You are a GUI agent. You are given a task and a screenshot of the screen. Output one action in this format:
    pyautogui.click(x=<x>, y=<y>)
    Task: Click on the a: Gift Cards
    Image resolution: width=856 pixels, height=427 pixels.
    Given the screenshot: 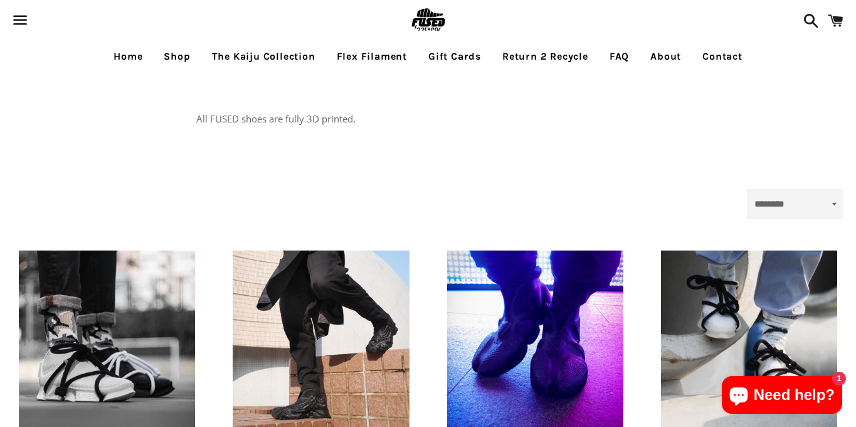 What is the action you would take?
    pyautogui.click(x=455, y=56)
    